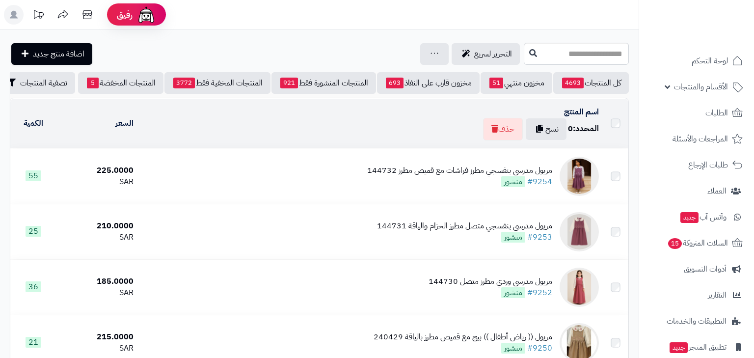 This screenshot has height=358, width=754. Describe the element at coordinates (459, 170) in the screenshot. I see `div: مريول مدرسي بنفسجي مطرز فراشات مع قميص مطرز 144732` at that location.